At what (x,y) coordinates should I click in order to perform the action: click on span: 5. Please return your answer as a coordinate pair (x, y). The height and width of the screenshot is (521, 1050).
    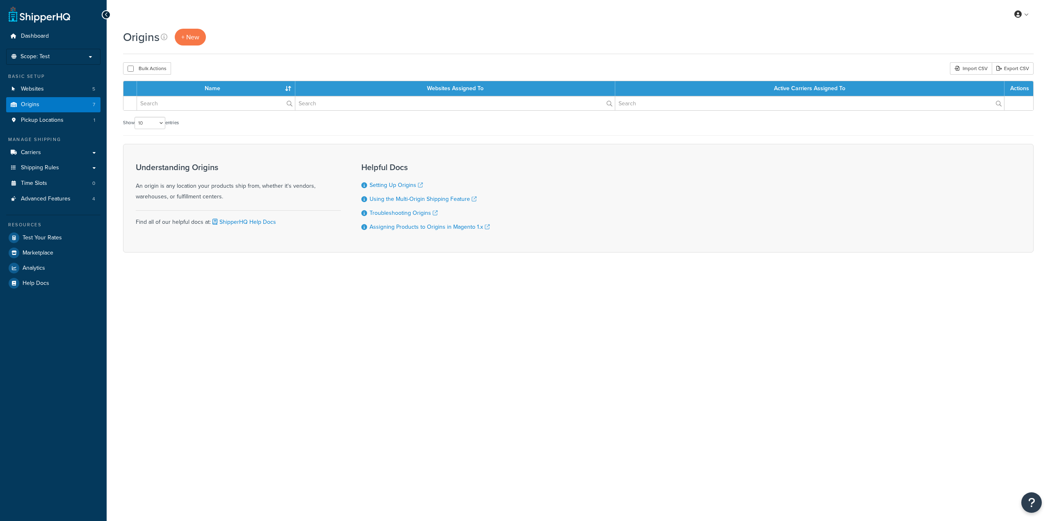
    Looking at the image, I should click on (93, 89).